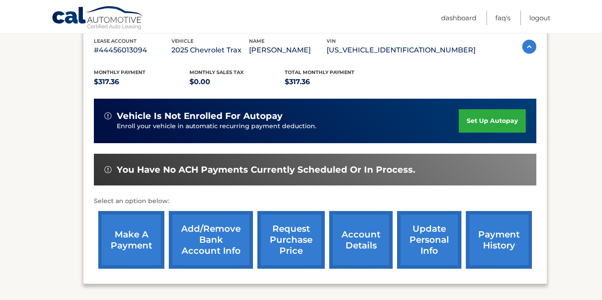 This screenshot has height=300, width=602. I want to click on a: make a payment, so click(131, 240).